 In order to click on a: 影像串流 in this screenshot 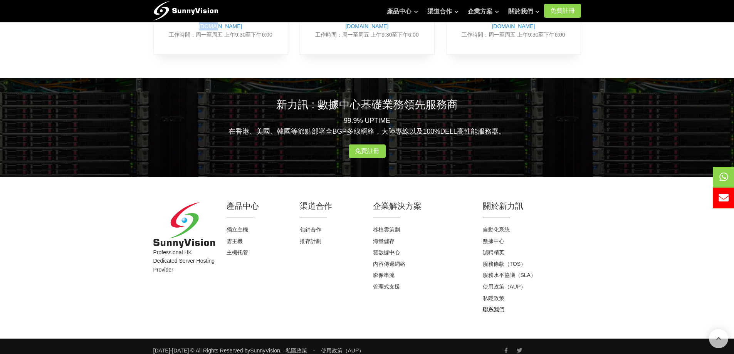, I will do `click(384, 275)`.